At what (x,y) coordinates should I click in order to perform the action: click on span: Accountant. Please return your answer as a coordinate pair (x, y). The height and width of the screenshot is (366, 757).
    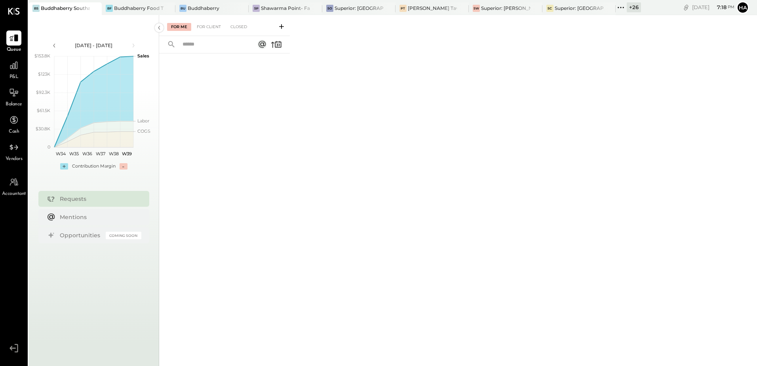
    Looking at the image, I should click on (14, 194).